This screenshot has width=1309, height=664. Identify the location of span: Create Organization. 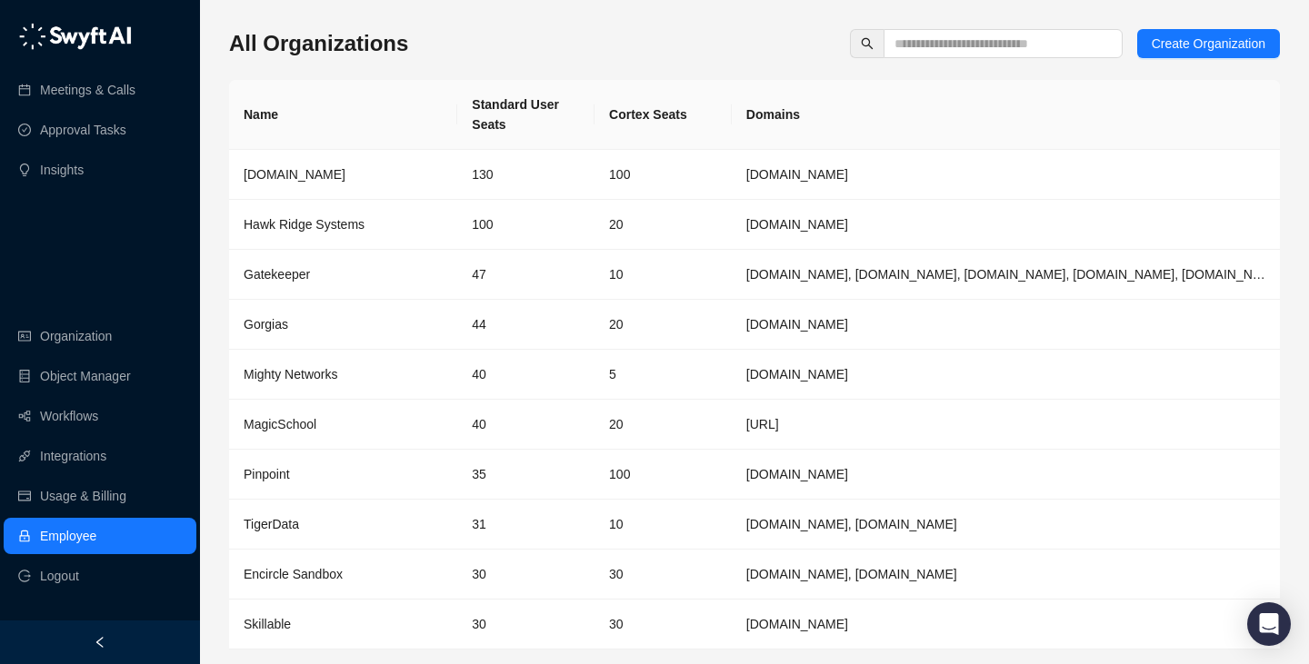
(1208, 44).